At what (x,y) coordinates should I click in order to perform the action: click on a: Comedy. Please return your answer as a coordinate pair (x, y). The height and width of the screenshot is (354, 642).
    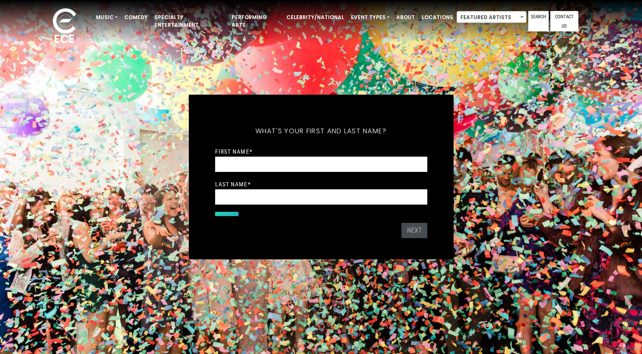
    Looking at the image, I should click on (136, 17).